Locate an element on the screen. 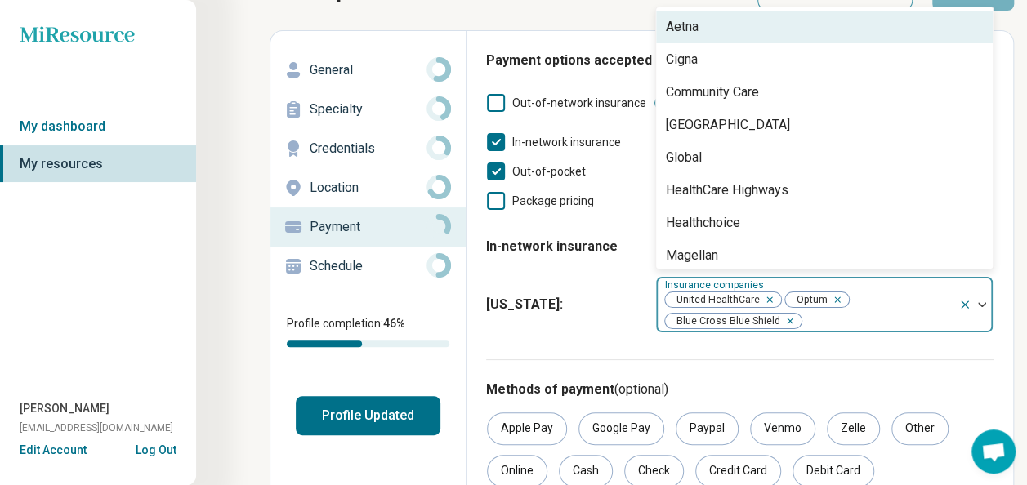 The image size is (1027, 485). legend: In-network insurance is located at coordinates (552, 247).